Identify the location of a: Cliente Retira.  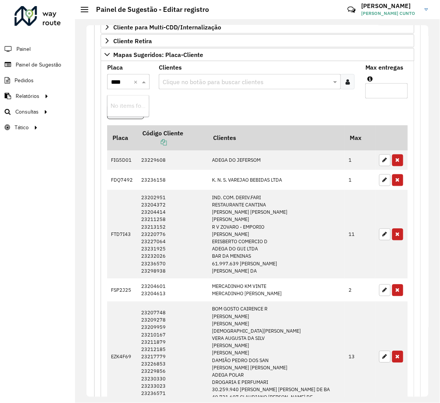
(257, 41).